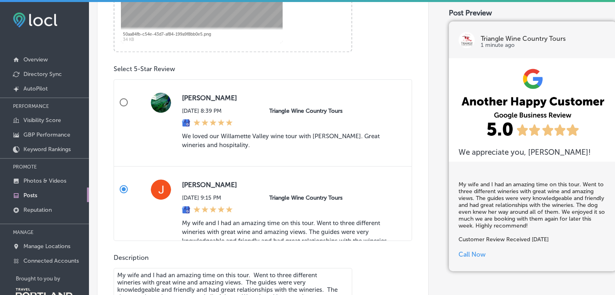  What do you see at coordinates (290, 241) in the screenshot?
I see `blockquote: My wife and I had an amazing time on this tour. Went to three different wineries with great wine ...` at bounding box center [290, 241].